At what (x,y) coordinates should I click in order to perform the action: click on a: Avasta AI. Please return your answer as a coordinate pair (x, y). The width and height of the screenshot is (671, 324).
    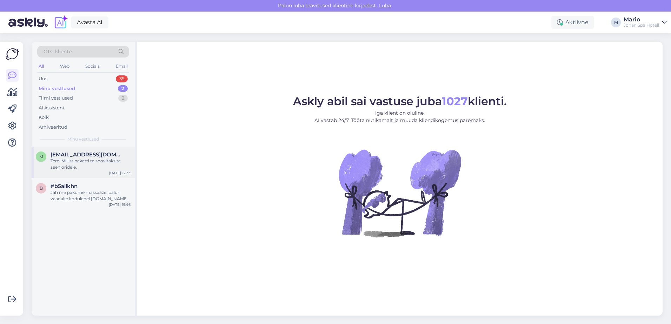
    Looking at the image, I should click on (89, 22).